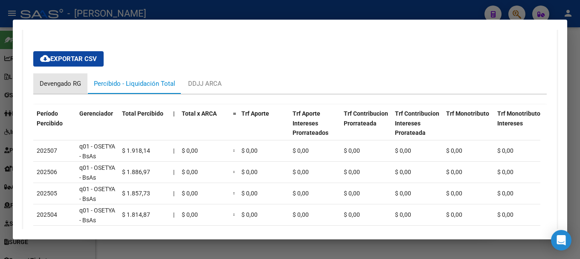 Image resolution: width=580 pixels, height=259 pixels. I want to click on span: Período Percibido, so click(49, 118).